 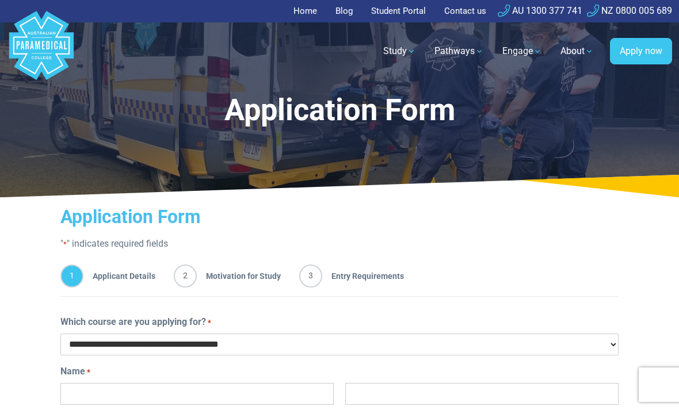 I want to click on p: " " indicates required fields, so click(x=339, y=244).